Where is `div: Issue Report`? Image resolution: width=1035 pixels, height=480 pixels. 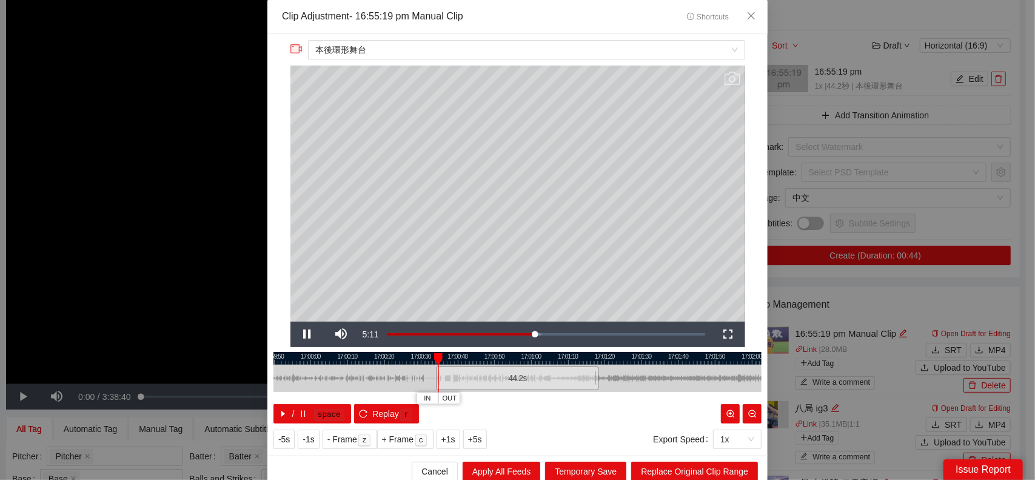
div: Issue Report is located at coordinates (983, 469).